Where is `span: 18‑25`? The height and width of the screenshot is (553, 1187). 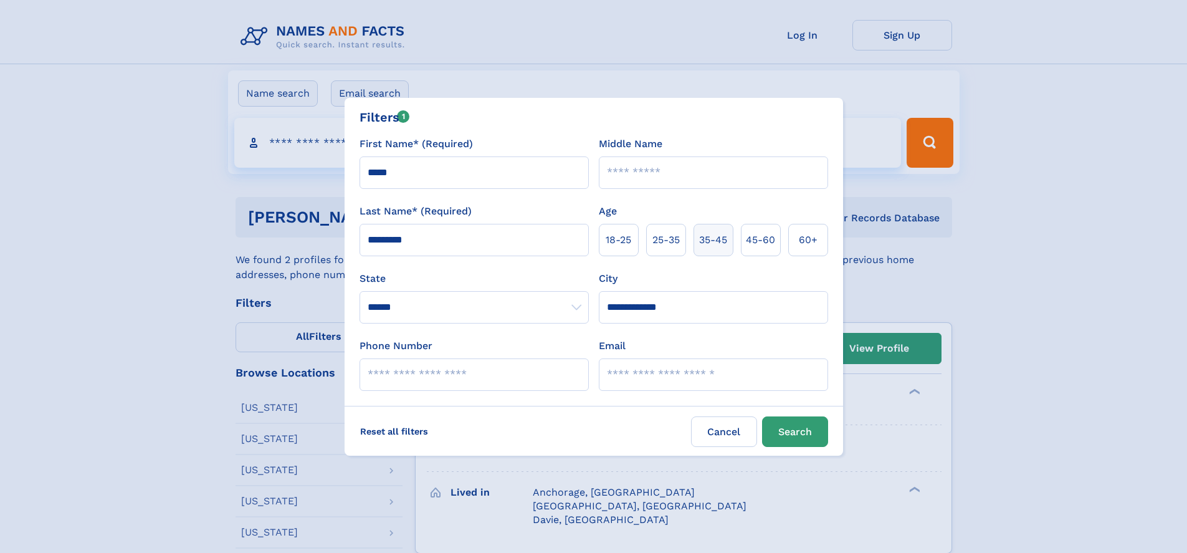
span: 18‑25 is located at coordinates (618, 240).